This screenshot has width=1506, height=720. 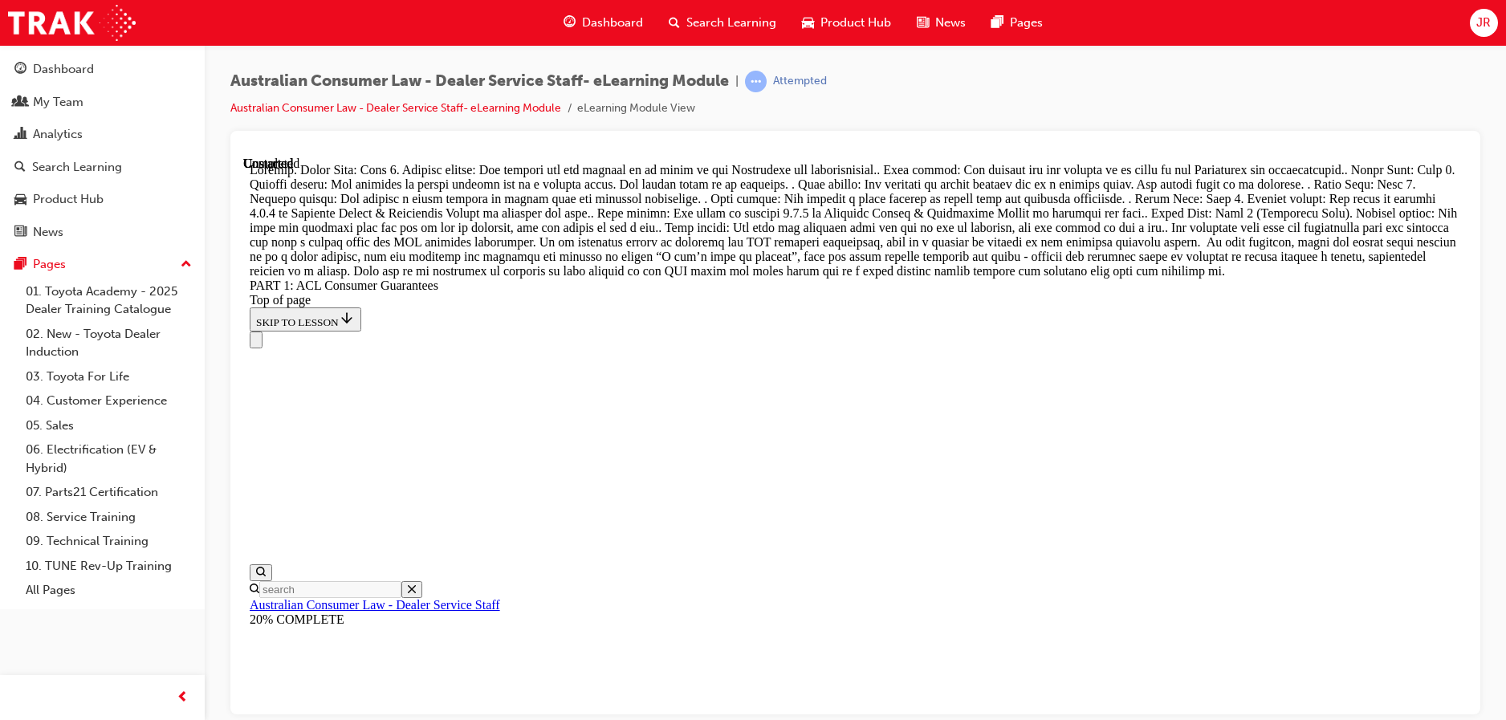 I want to click on a: 10. TUNE Rev-Up Training, so click(x=108, y=566).